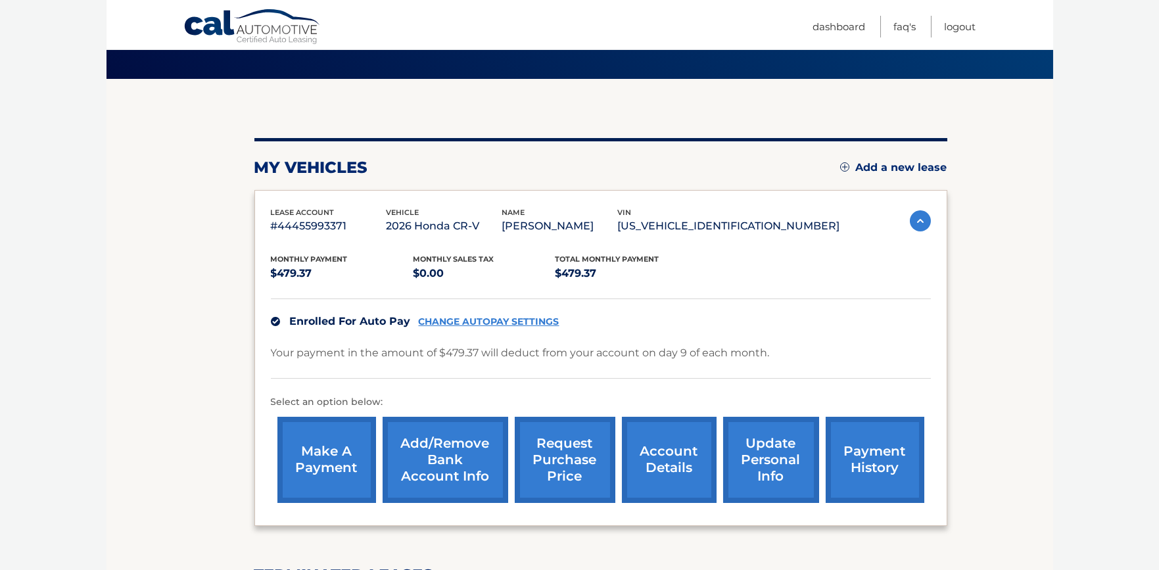  Describe the element at coordinates (875, 459) in the screenshot. I see `a: payment history` at that location.